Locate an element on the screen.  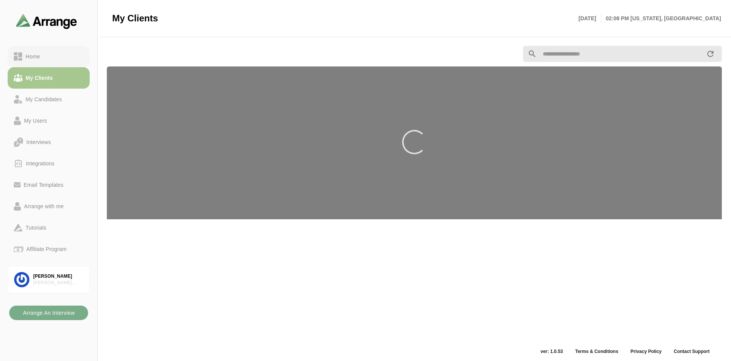
a: Privacy Policy is located at coordinates (646, 351).